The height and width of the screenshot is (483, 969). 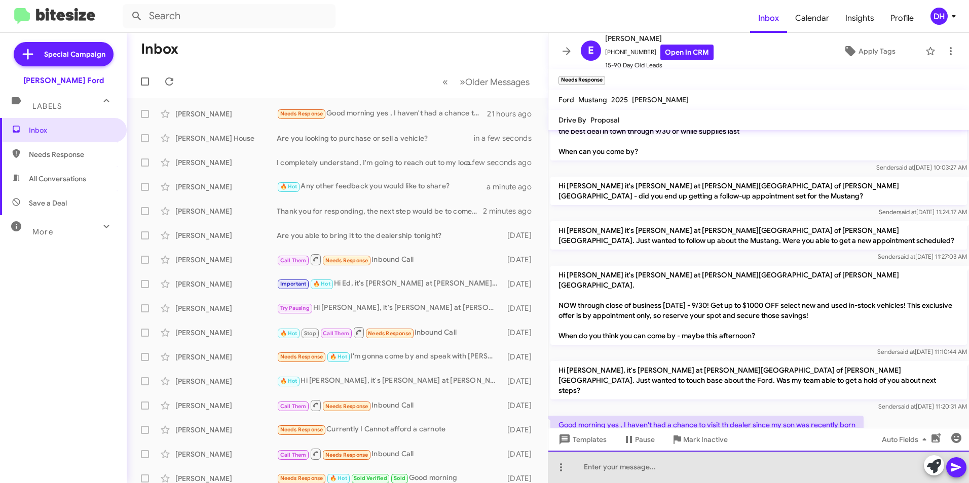 I want to click on div: DH, so click(x=939, y=16).